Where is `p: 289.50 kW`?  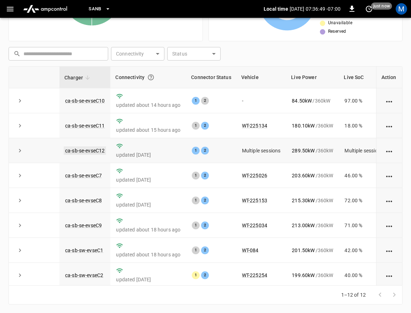
p: 289.50 kW is located at coordinates (303, 150).